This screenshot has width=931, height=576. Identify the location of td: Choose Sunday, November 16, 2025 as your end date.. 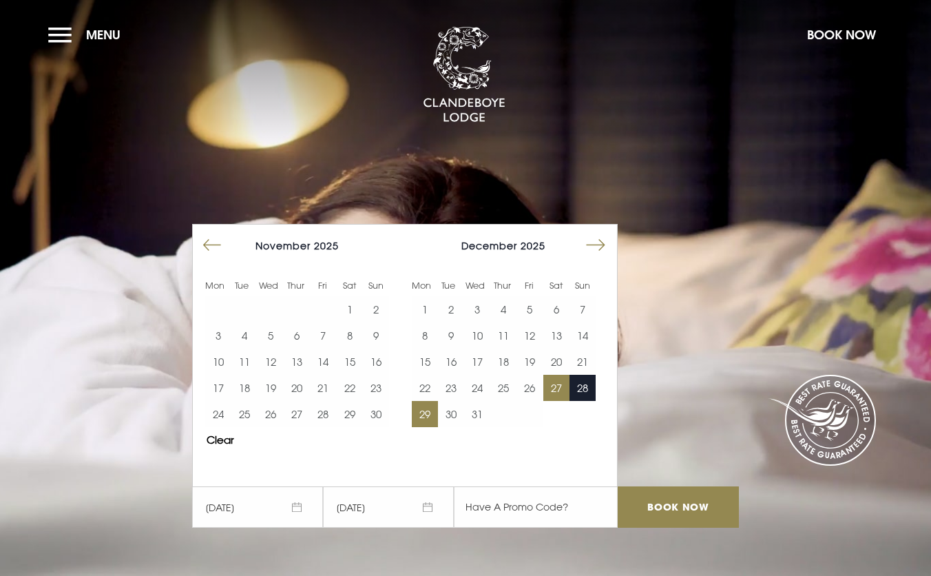
(376, 362).